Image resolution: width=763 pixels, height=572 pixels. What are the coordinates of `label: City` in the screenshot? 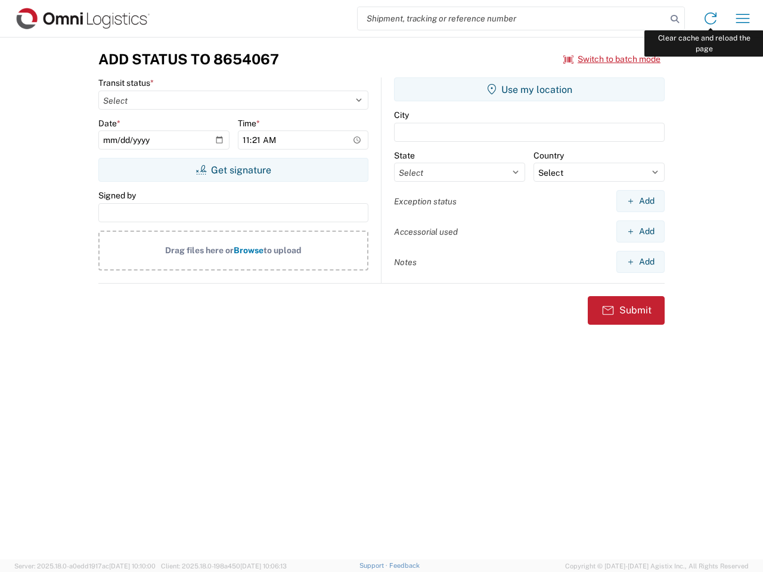 It's located at (401, 115).